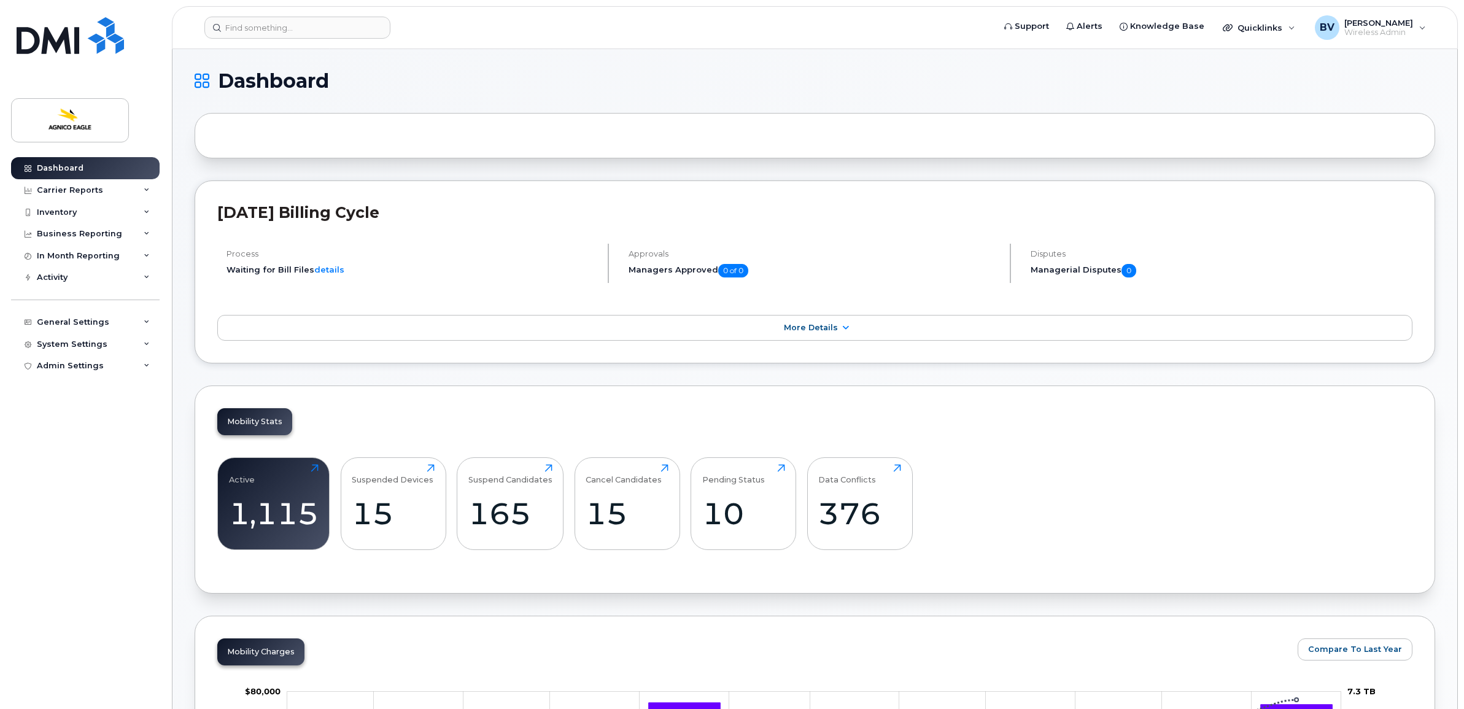 This screenshot has width=1464, height=709. What do you see at coordinates (510, 474) in the screenshot?
I see `div: Suspend Candidates` at bounding box center [510, 474].